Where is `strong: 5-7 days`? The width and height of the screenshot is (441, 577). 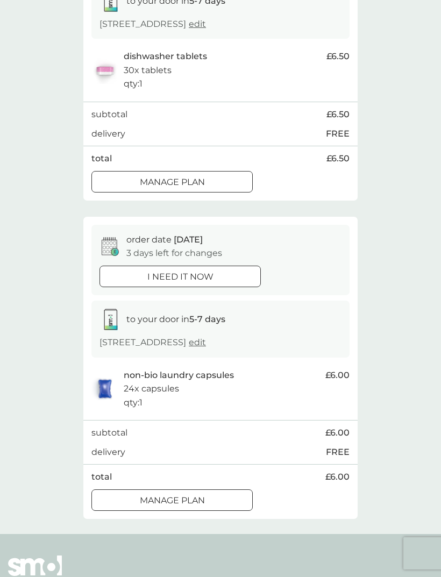
strong: 5-7 days is located at coordinates (207, 319).